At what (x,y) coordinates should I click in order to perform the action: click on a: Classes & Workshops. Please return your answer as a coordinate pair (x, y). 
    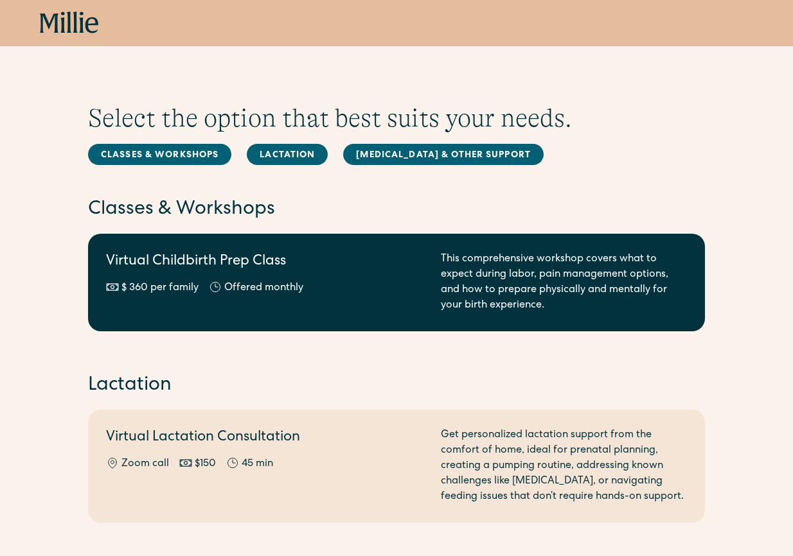
    Looking at the image, I should click on (159, 154).